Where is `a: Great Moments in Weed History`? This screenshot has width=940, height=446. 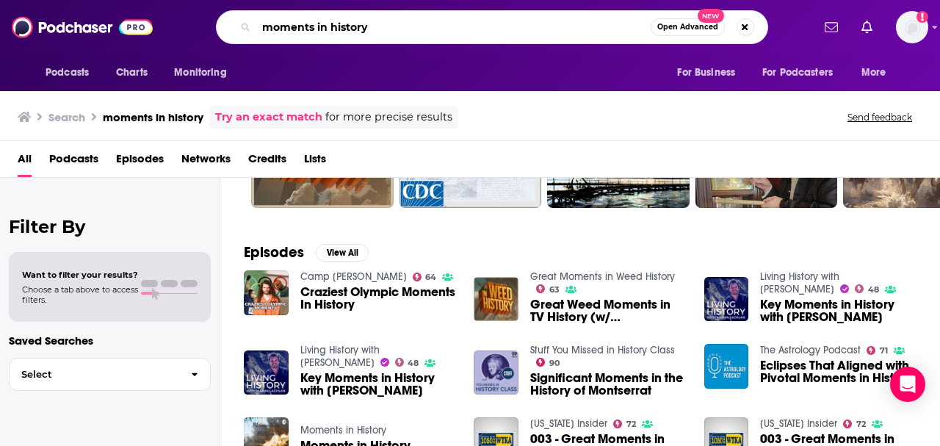 a: Great Moments in Weed History is located at coordinates (602, 276).